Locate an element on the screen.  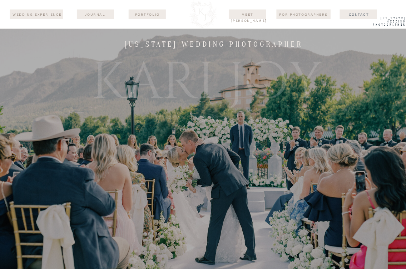
a: Portfolio is located at coordinates (147, 14).